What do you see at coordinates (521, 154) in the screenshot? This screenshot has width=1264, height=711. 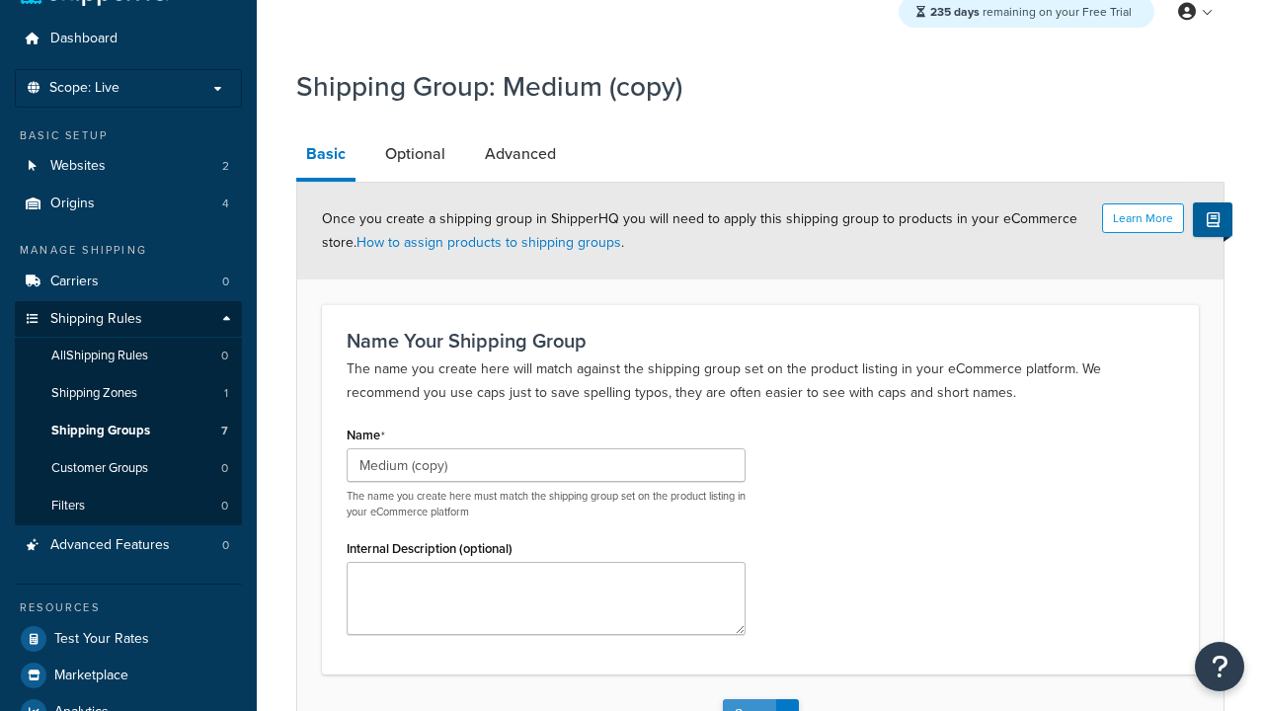 I see `a: Advanced` at bounding box center [521, 154].